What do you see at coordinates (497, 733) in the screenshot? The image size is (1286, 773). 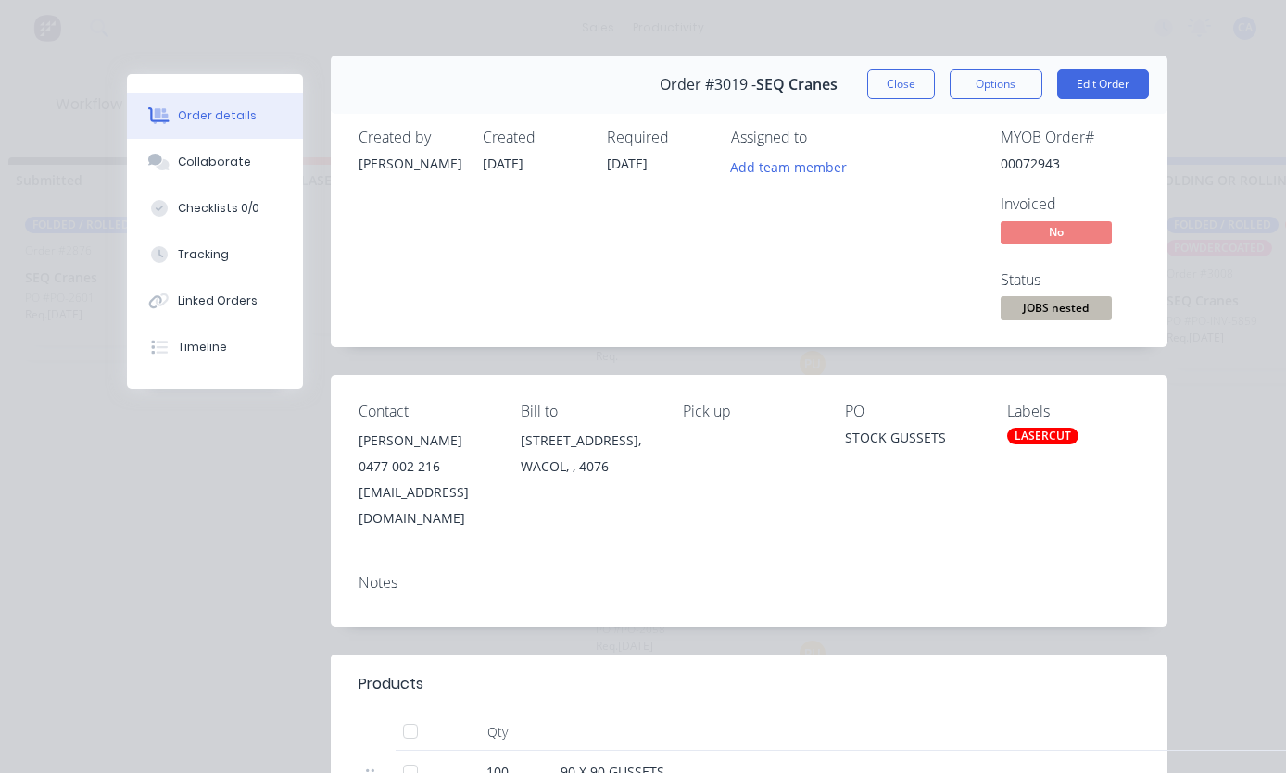 I see `div: Qty` at bounding box center [497, 733].